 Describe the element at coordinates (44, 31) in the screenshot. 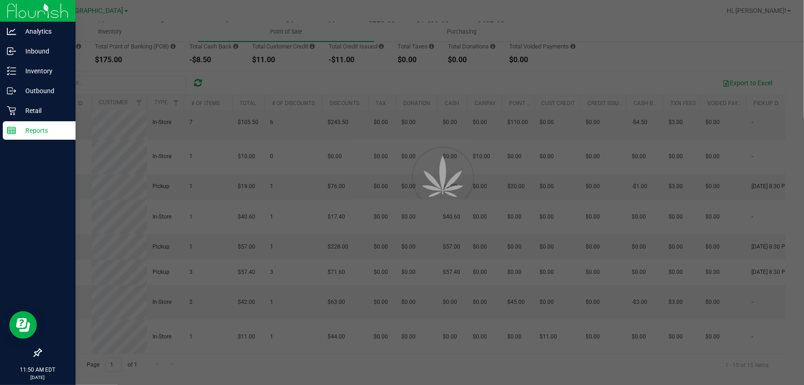

I see `p: Analytics` at that location.